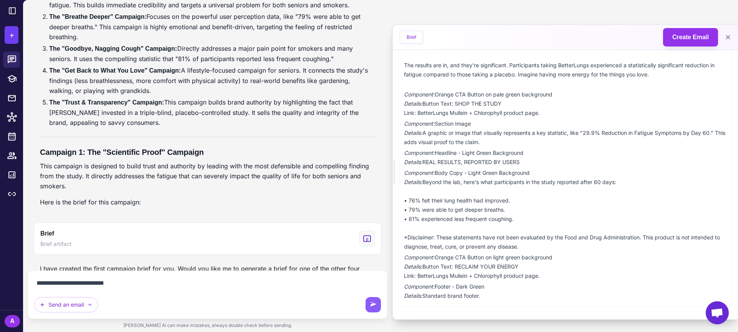 This screenshot has width=738, height=332. What do you see at coordinates (106, 102) in the screenshot?
I see `strong: The "Trust & Transparency" Campaign:` at bounding box center [106, 102].